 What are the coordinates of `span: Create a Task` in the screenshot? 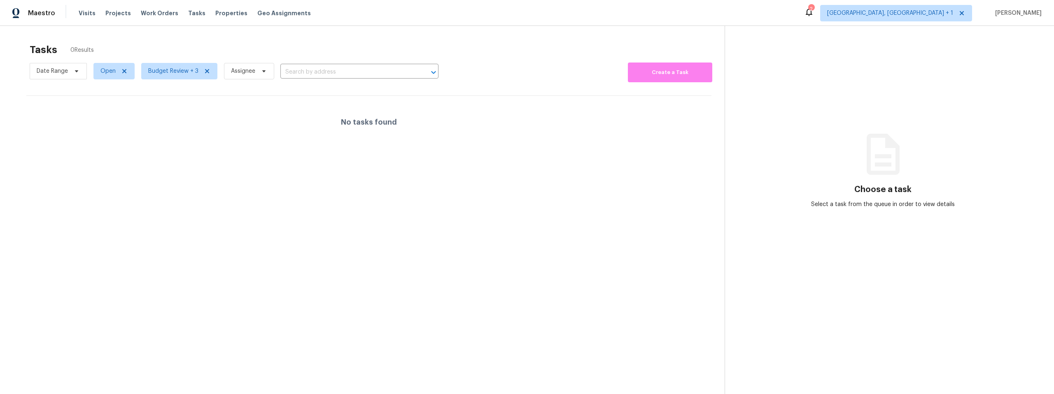 It's located at (670, 72).